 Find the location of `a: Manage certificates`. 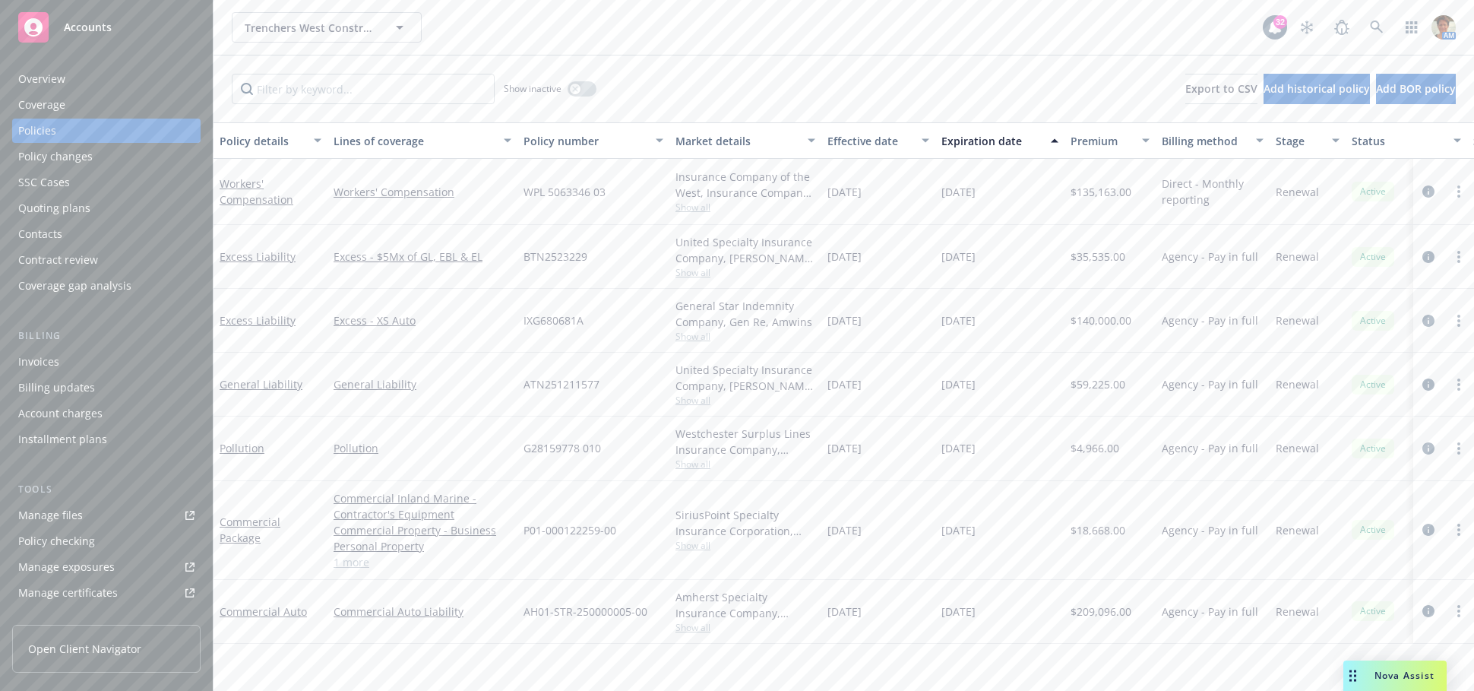

a: Manage certificates is located at coordinates (106, 593).